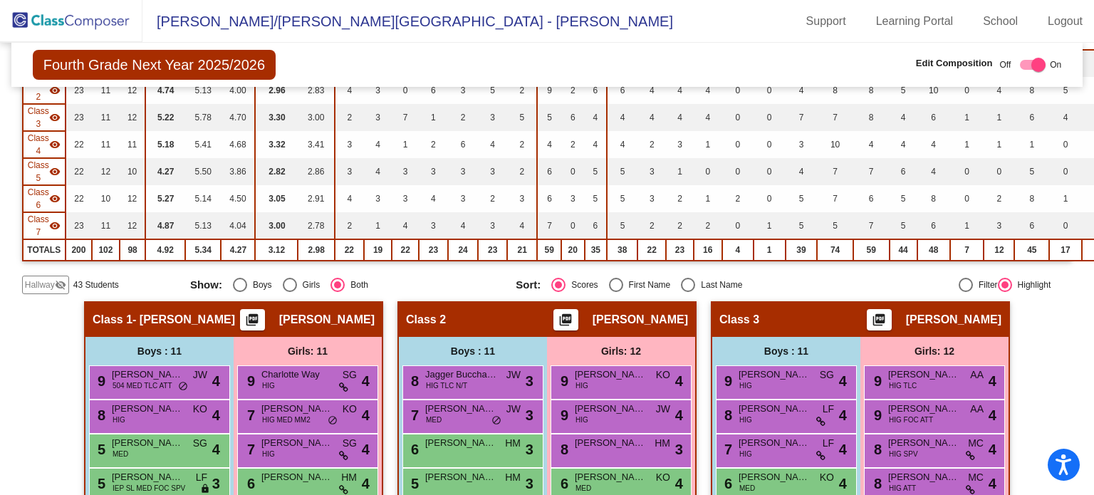 The height and width of the screenshot is (495, 1094). I want to click on td: 11, so click(132, 145).